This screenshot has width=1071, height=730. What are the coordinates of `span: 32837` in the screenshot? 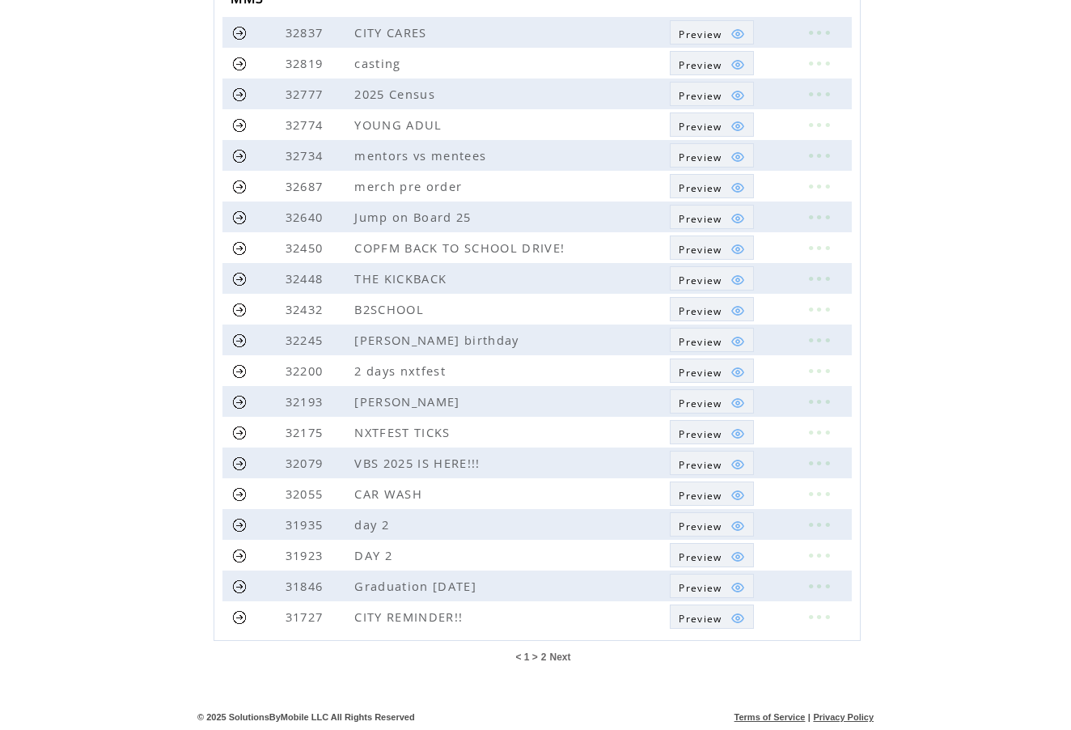 It's located at (307, 32).